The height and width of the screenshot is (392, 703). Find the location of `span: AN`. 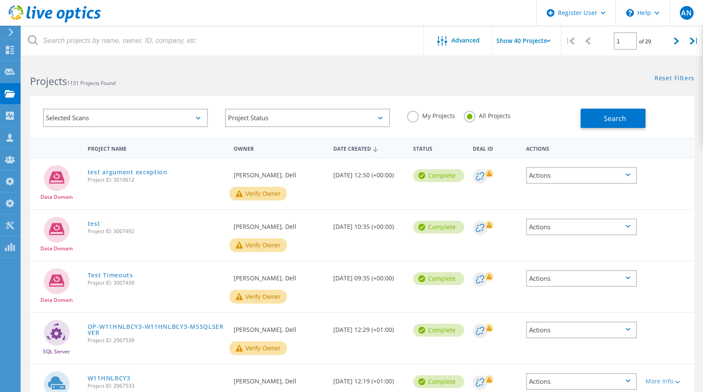

span: AN is located at coordinates (686, 13).